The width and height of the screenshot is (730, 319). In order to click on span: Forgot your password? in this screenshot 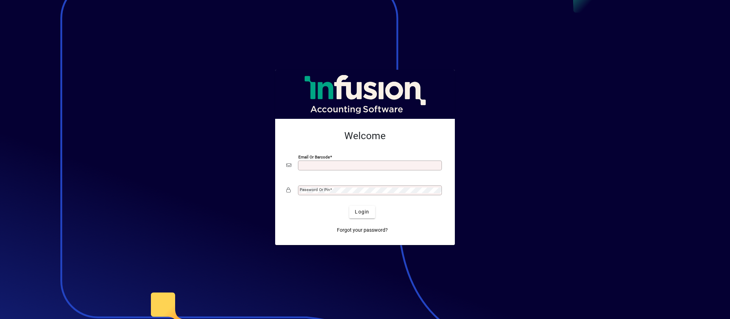, I will do `click(362, 230)`.